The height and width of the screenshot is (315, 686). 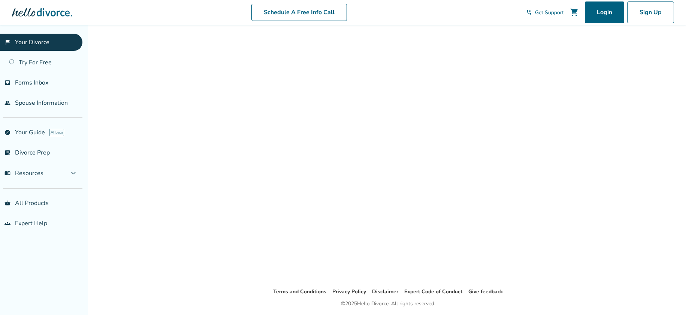 I want to click on a: Privacy Policy, so click(x=349, y=292).